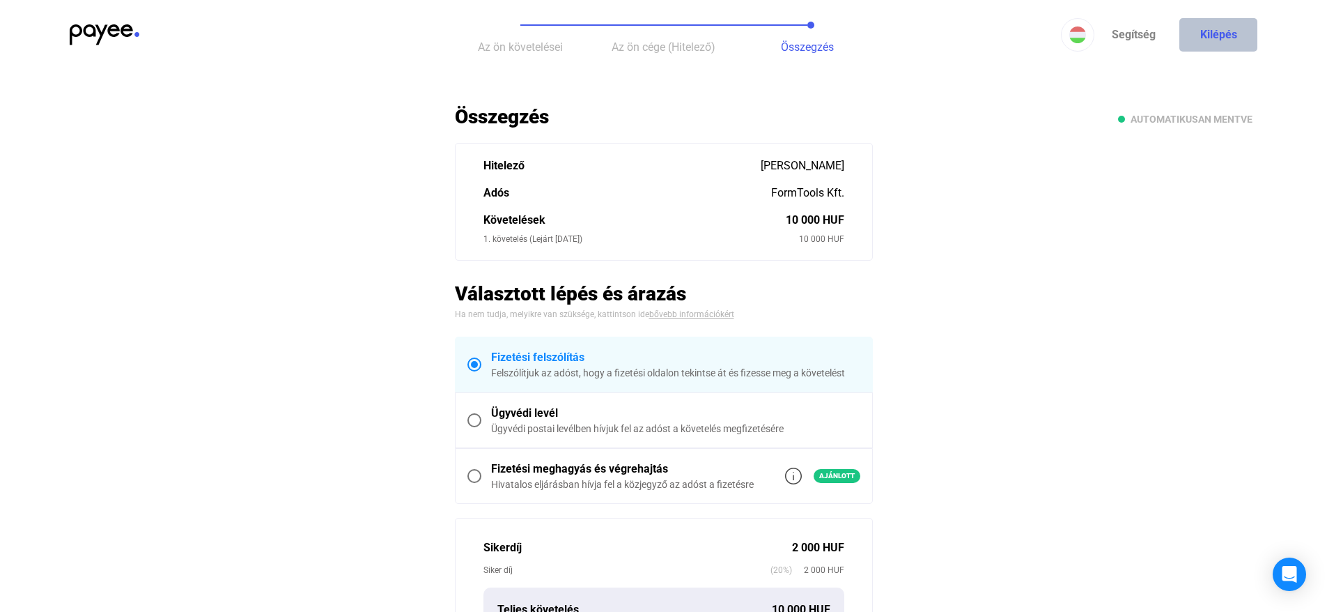 This screenshot has height=612, width=1327. What do you see at coordinates (635, 220) in the screenshot?
I see `div: Követelések` at bounding box center [635, 220].